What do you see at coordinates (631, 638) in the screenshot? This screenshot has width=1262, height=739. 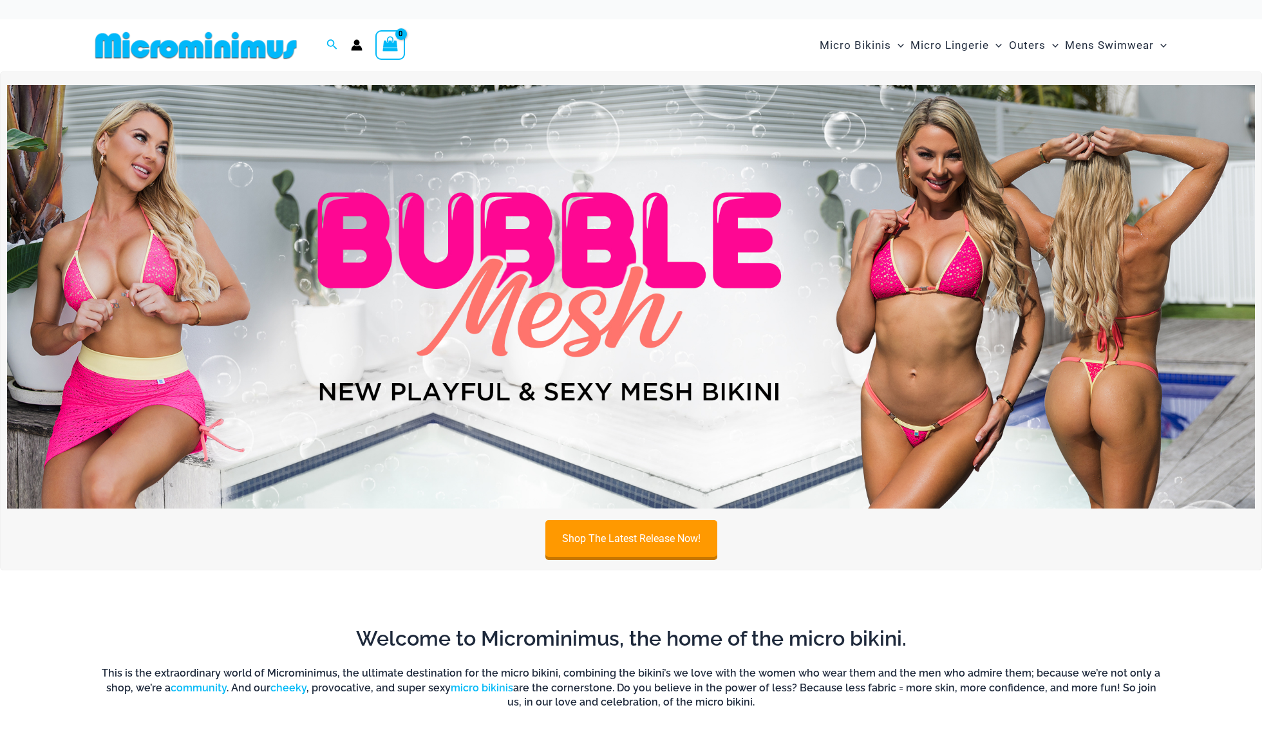 I see `h2: Welcome to Microminimus, the home of the micro bikini.` at bounding box center [631, 638].